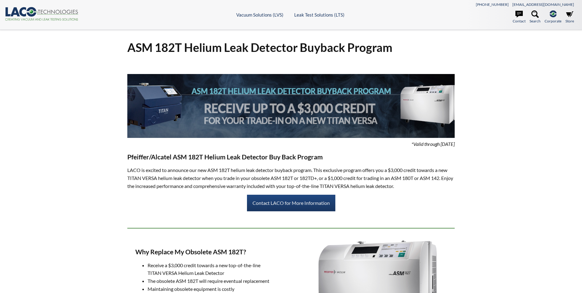  Describe the element at coordinates (211, 269) in the screenshot. I see `li: Receive a $3,000 credit towards a new top-of-the-line TITAN VERSA Helium Leak Detector` at that location.